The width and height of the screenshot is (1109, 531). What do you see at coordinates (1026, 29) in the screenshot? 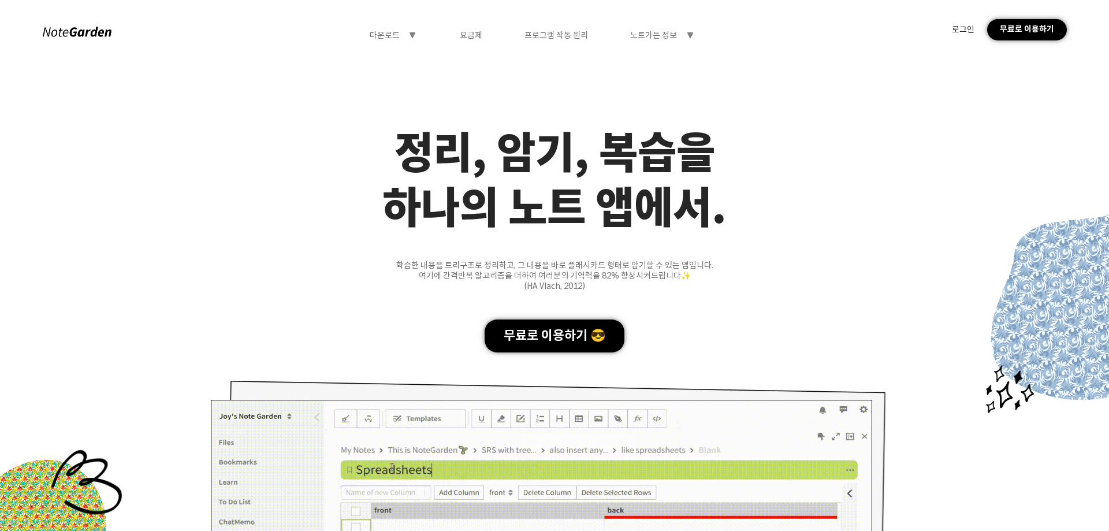
I see `div: 무료로 이용하기` at bounding box center [1026, 29].